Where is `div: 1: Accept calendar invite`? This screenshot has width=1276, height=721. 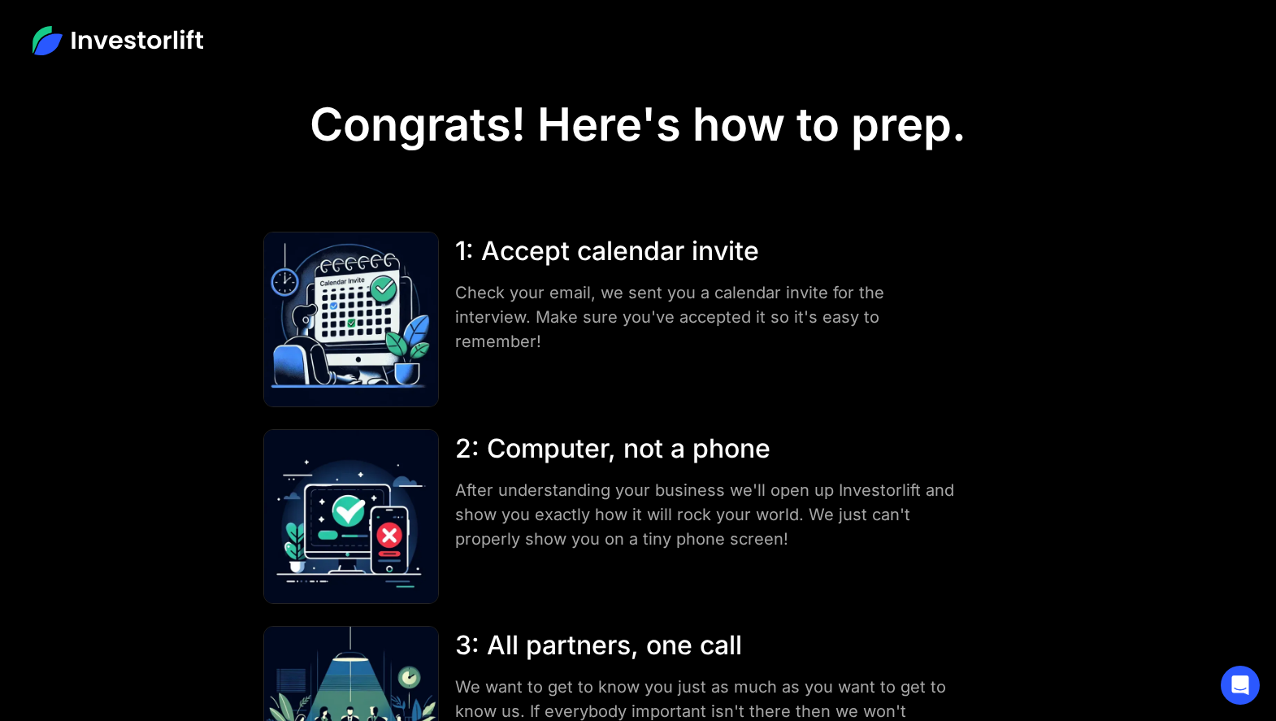
div: 1: Accept calendar invite is located at coordinates (707, 251).